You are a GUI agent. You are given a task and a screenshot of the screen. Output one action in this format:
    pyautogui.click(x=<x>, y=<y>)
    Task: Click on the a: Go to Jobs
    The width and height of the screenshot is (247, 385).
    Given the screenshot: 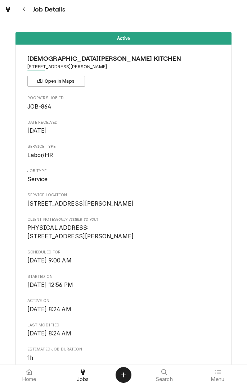 What is the action you would take?
    pyautogui.click(x=8, y=9)
    